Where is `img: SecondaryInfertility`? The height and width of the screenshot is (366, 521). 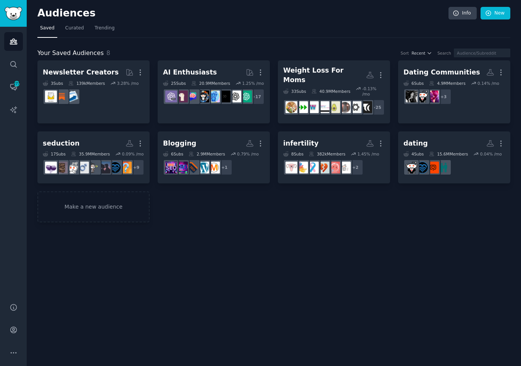
img: SecondaryInfertility is located at coordinates (345, 167).